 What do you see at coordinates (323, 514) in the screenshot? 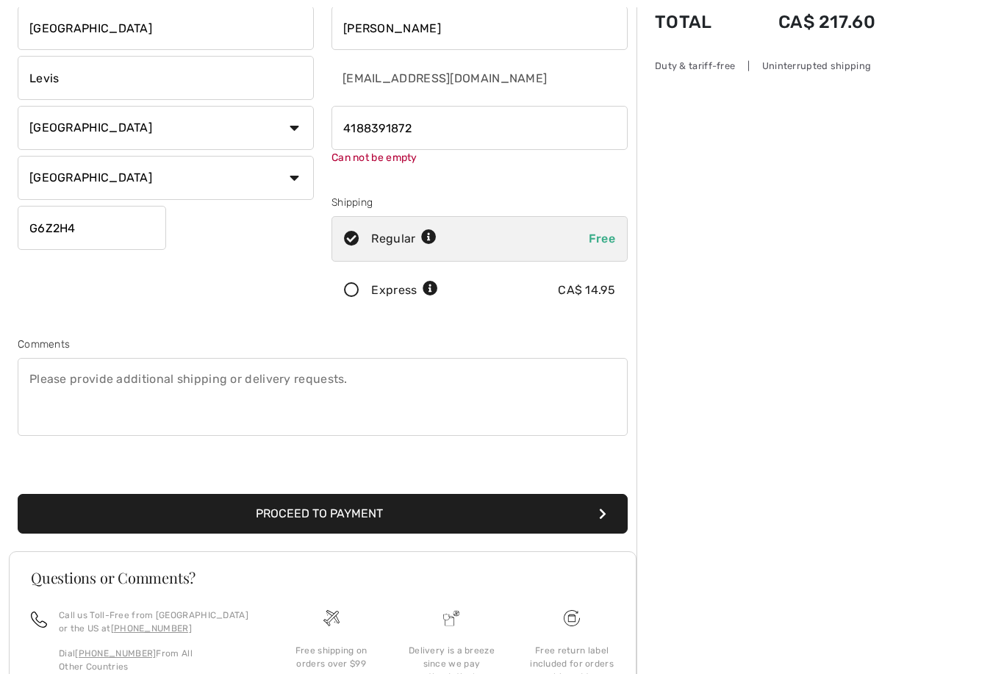
I see `button: Proceed to Payment` at bounding box center [323, 514].